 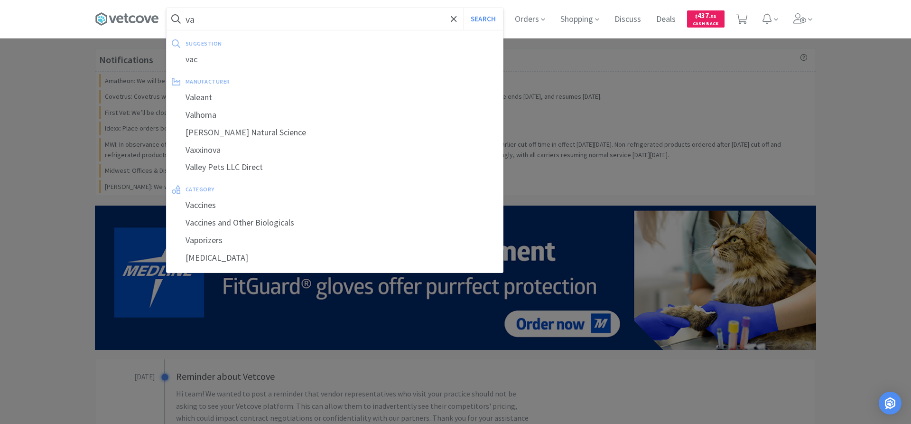 I want to click on input: Search by item, sku, manufacturer, ingredient, size..., so click(x=334, y=19).